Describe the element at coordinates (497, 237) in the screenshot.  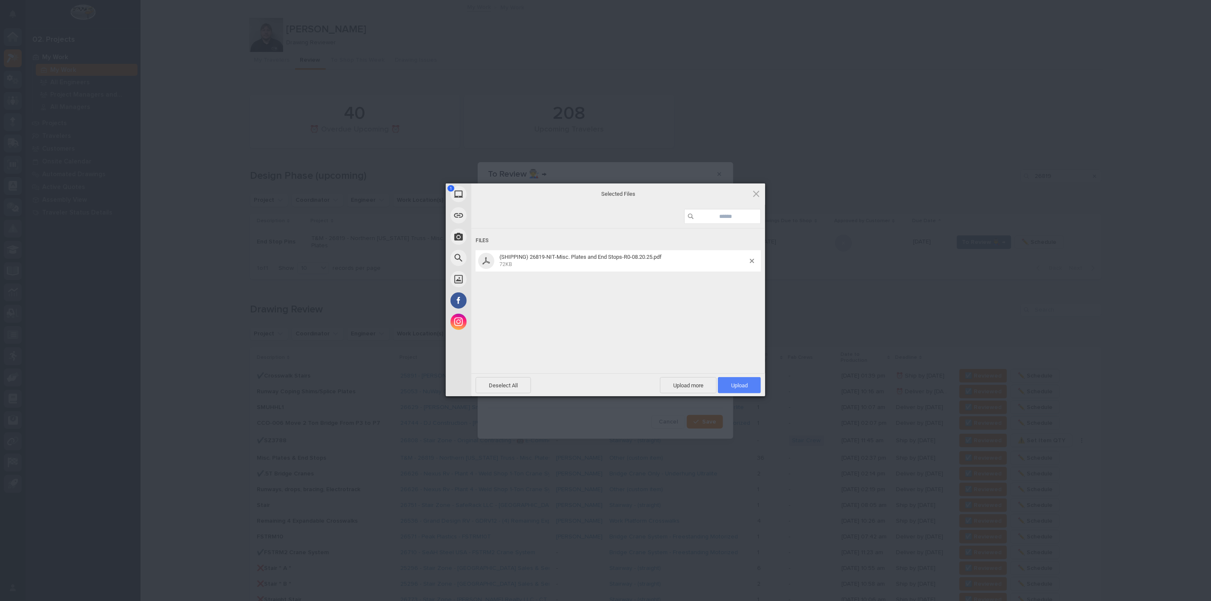
I see `div: Take Photo` at that location.